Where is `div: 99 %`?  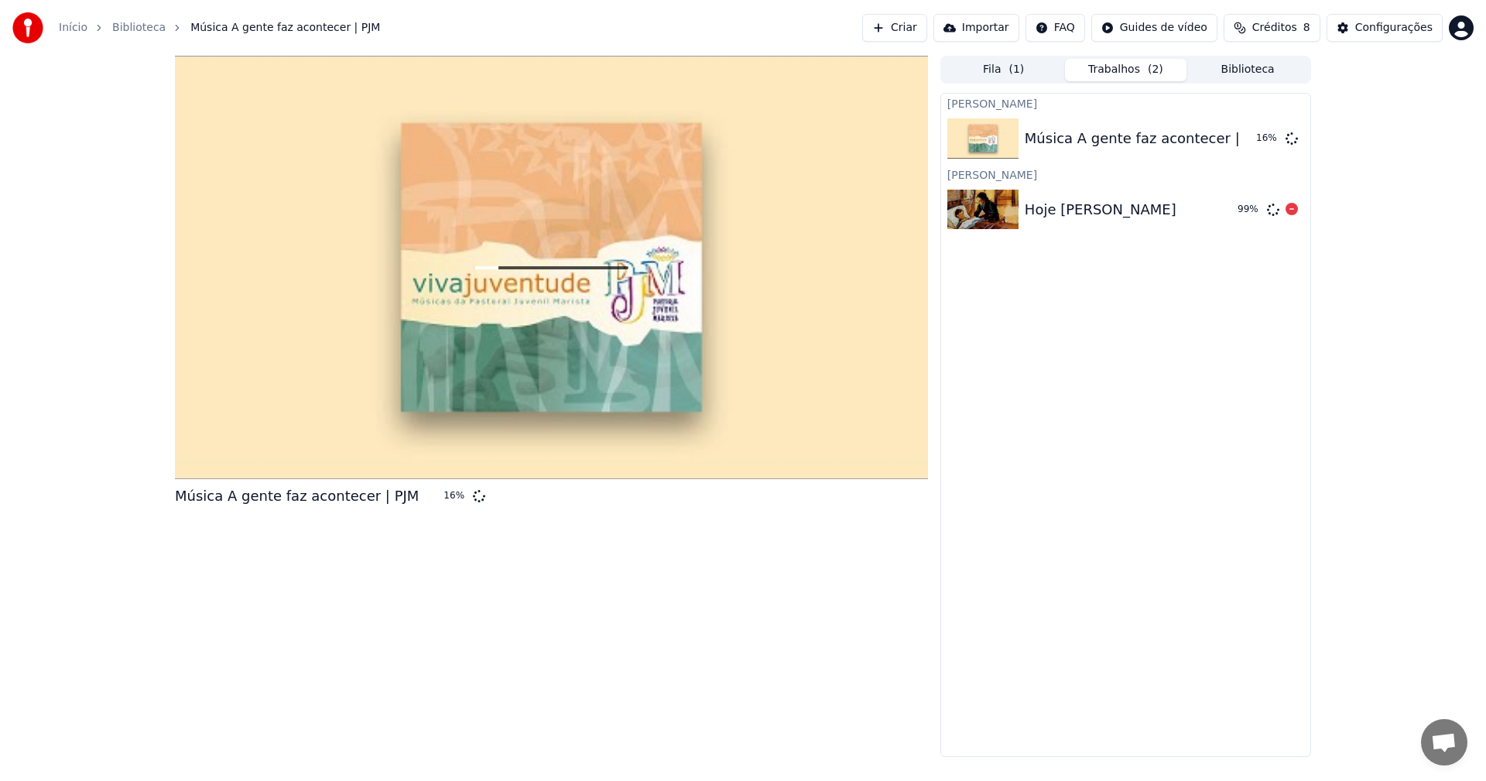 div: 99 % is located at coordinates (1249, 210).